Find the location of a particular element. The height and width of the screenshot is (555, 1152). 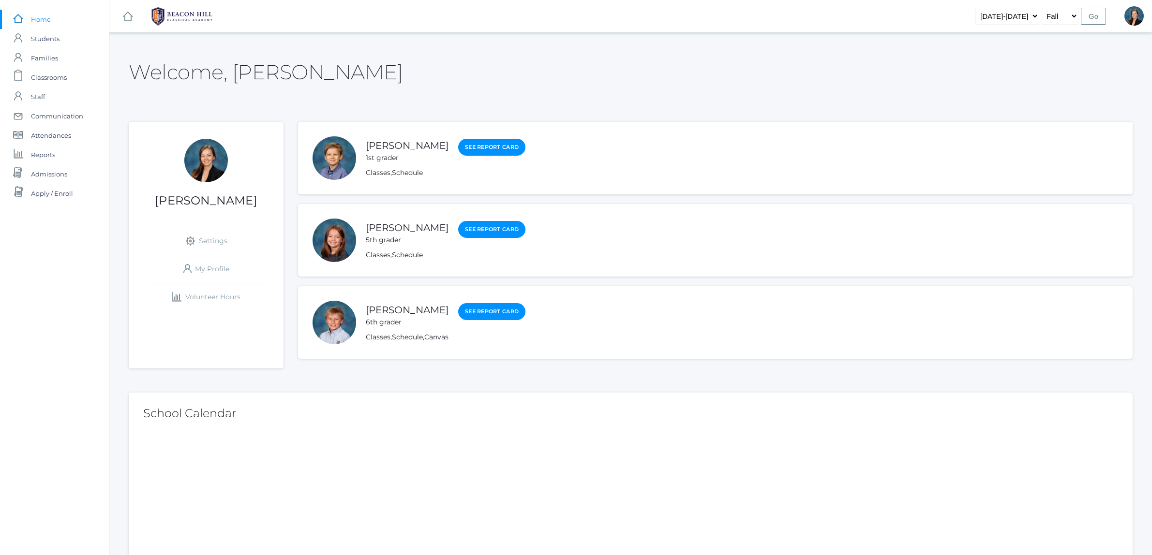

a: My Profile is located at coordinates (206, 269).